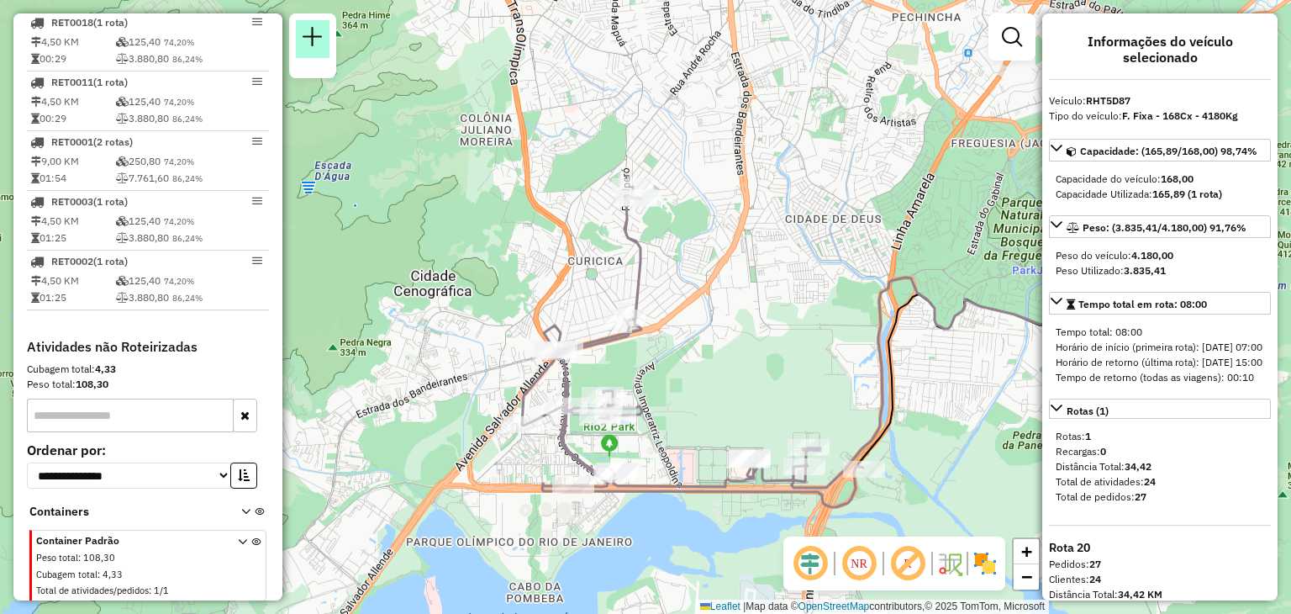 This screenshot has height=614, width=1291. What do you see at coordinates (859, 563) in the screenshot?
I see `span: Ocultar NR` at bounding box center [859, 563].